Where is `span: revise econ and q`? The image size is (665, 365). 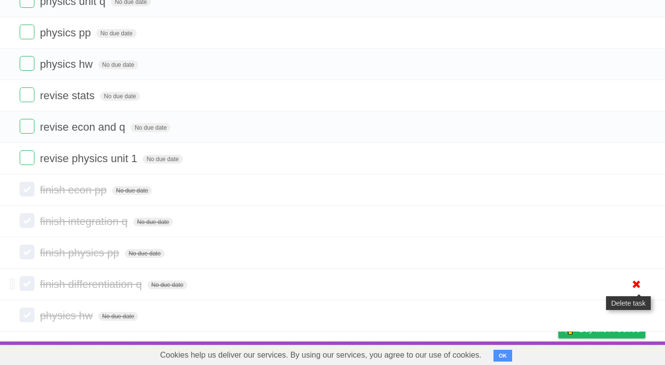
span: revise econ and q is located at coordinates (84, 127).